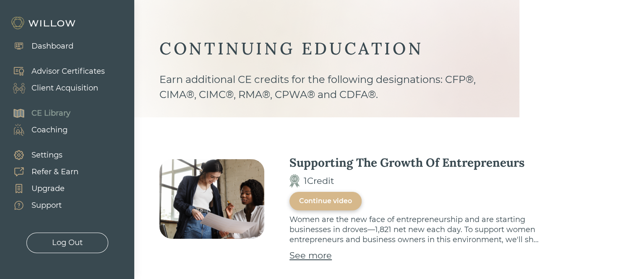  Describe the element at coordinates (47, 206) in the screenshot. I see `div: Support` at that location.